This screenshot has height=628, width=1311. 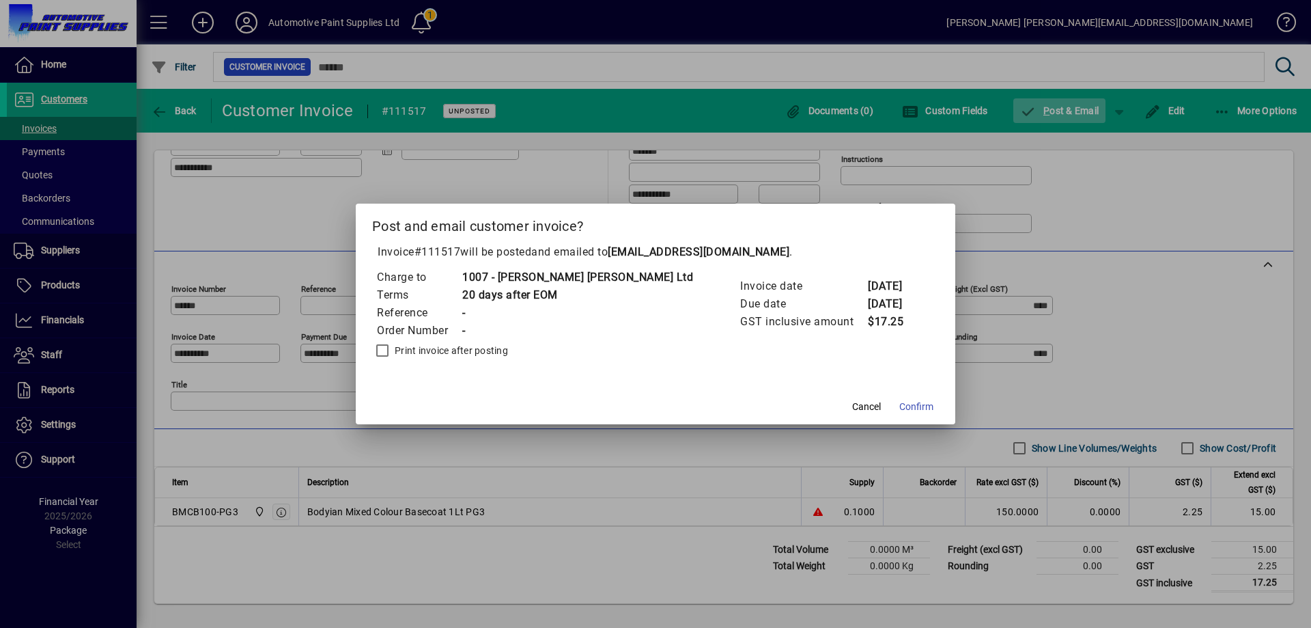 I want to click on p: Invoice will be posted ., so click(x=656, y=252).